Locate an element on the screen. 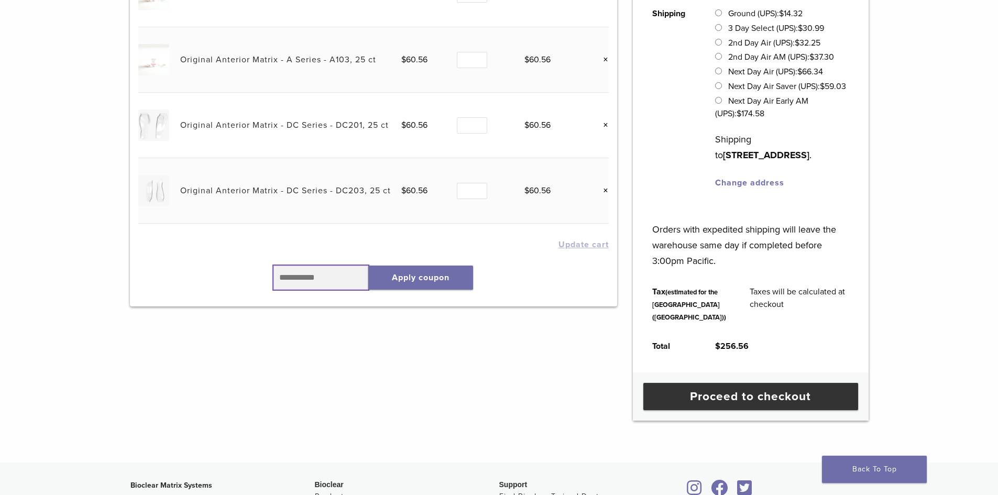 Image resolution: width=998 pixels, height=495 pixels. a: Original Anterior Matrix - DC Series - DC201, 25 ct is located at coordinates (285, 125).